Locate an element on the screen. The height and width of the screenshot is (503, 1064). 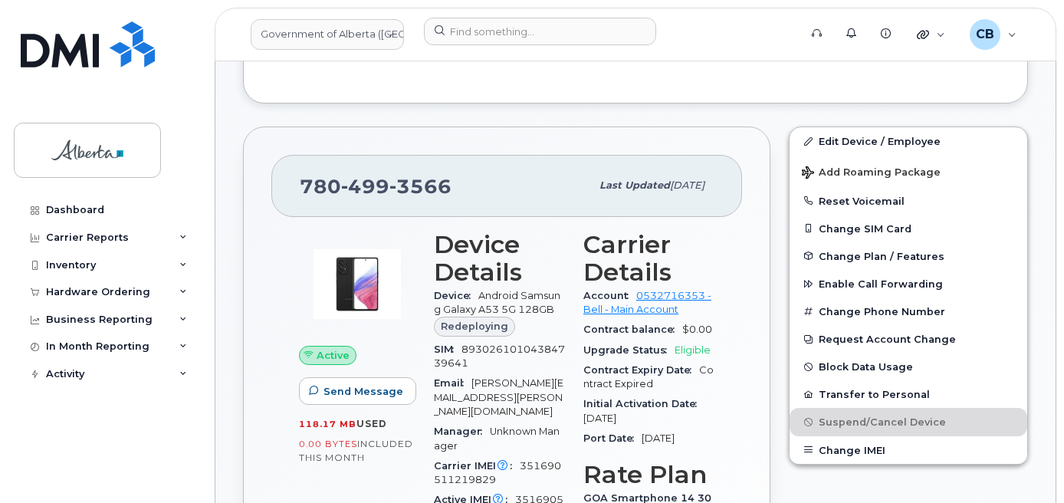
h3: Rate Plan is located at coordinates (649, 475).